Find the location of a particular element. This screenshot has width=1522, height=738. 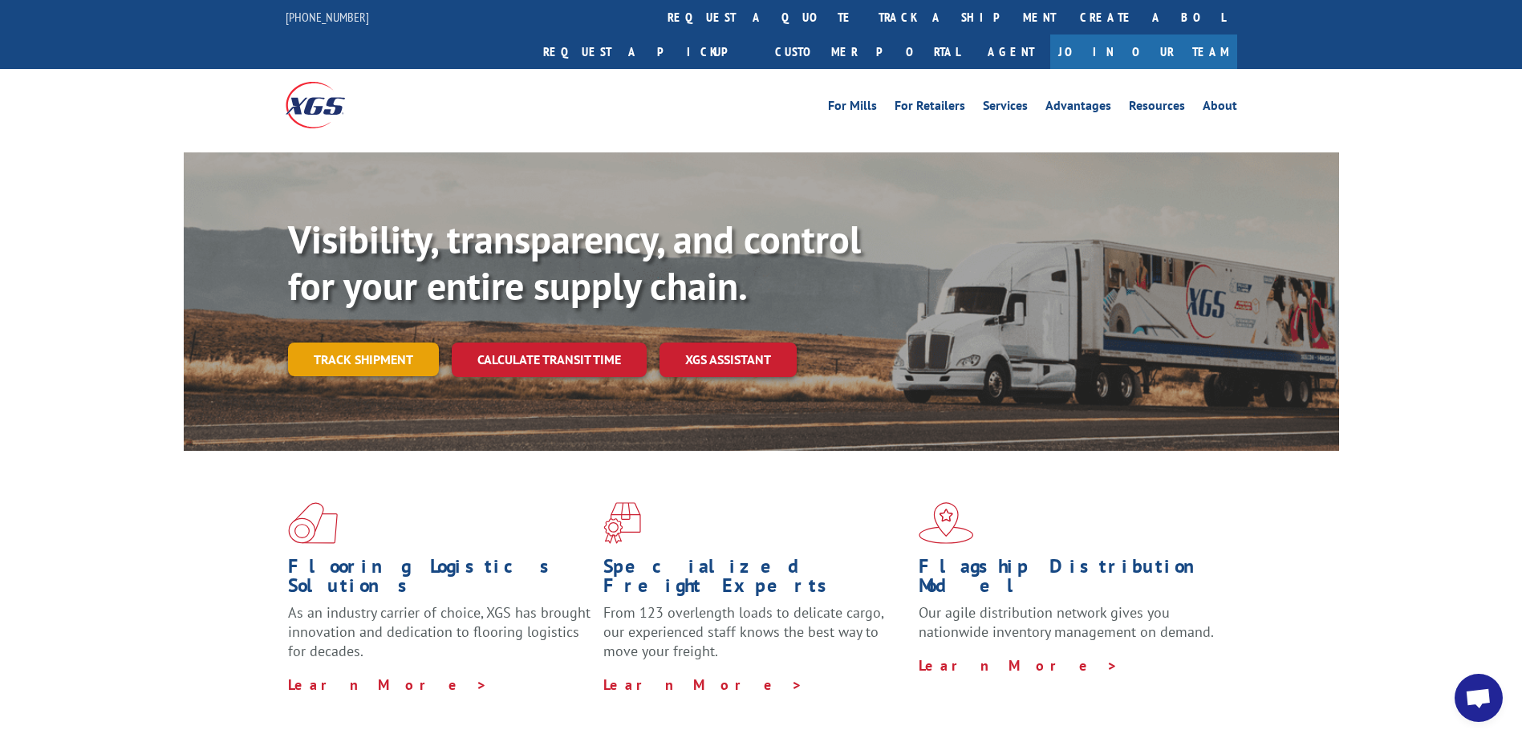

a: Customer Portal is located at coordinates (868, 51).